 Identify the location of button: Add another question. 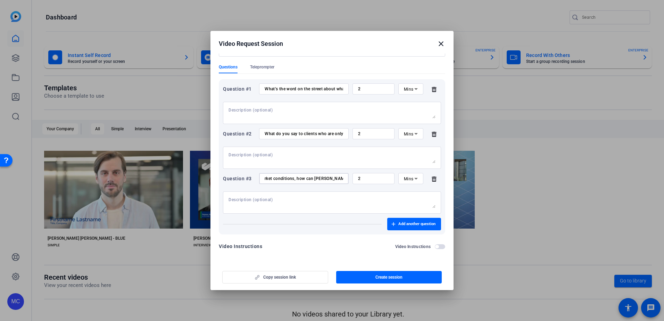
(414, 224).